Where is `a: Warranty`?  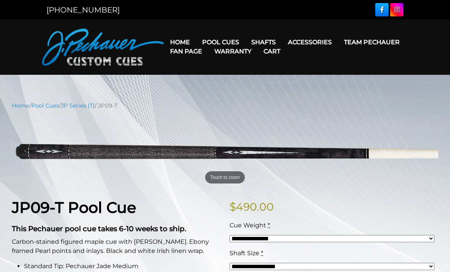
a: Warranty is located at coordinates (233, 51).